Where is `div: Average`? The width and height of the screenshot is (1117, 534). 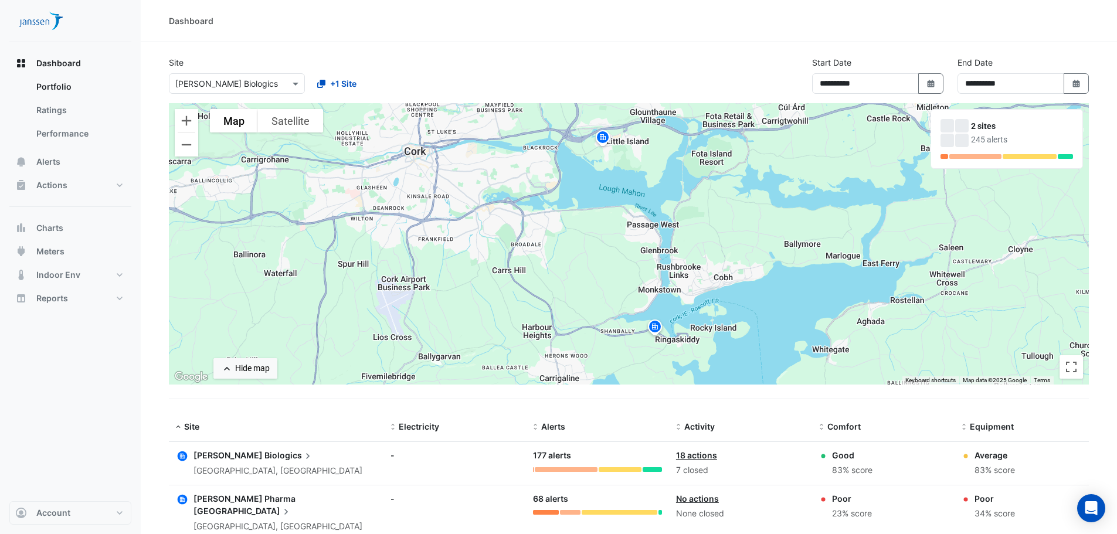
div: Average is located at coordinates (994, 455).